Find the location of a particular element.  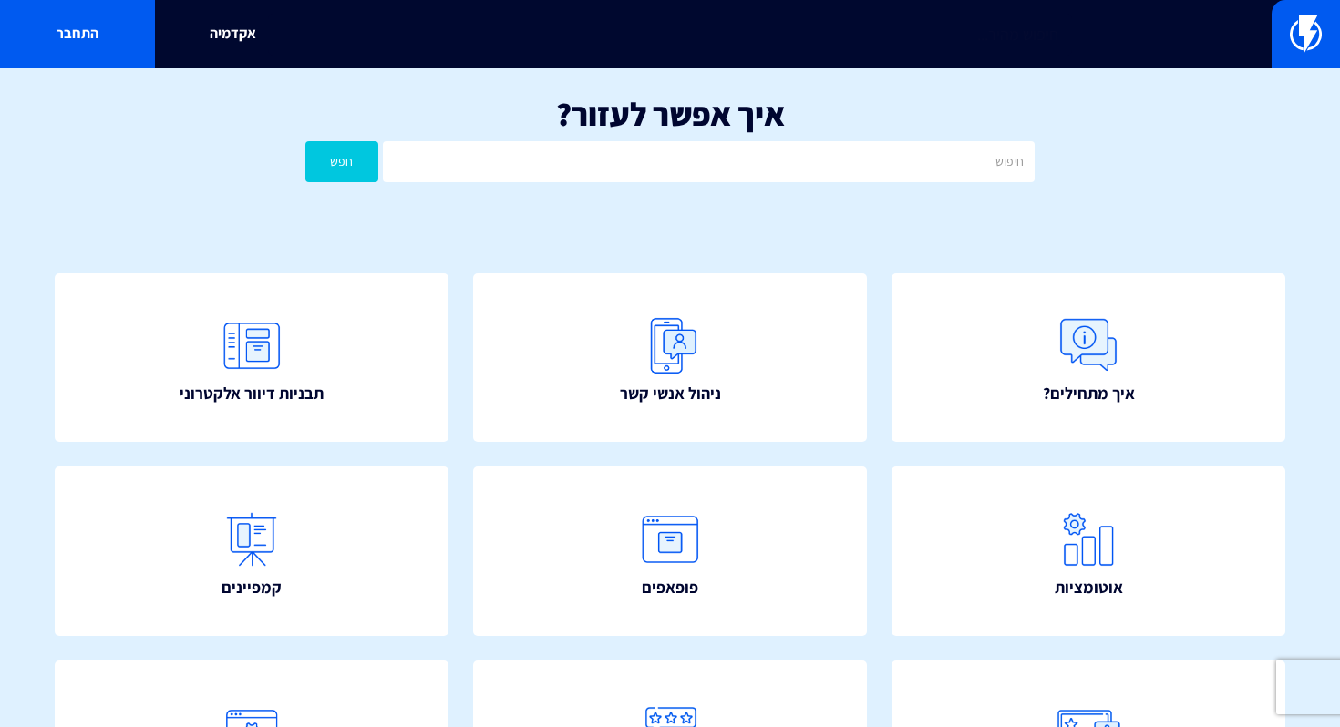

input: חיפוש מהיר... is located at coordinates (670, 35).